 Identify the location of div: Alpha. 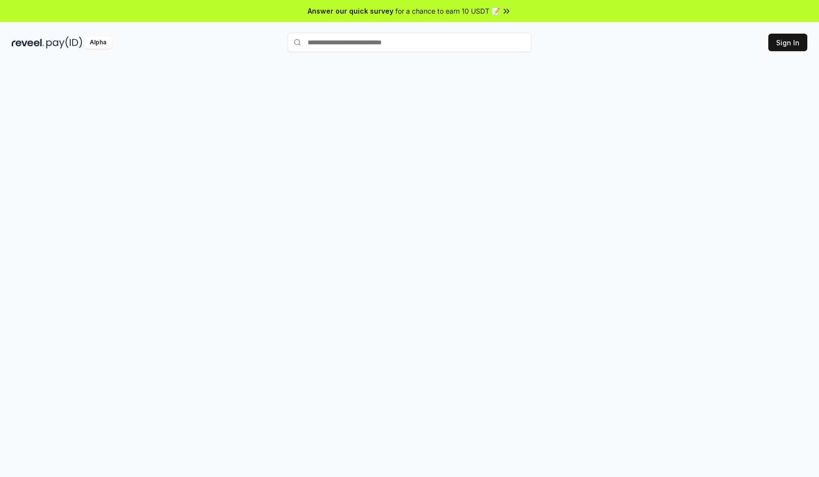
(98, 42).